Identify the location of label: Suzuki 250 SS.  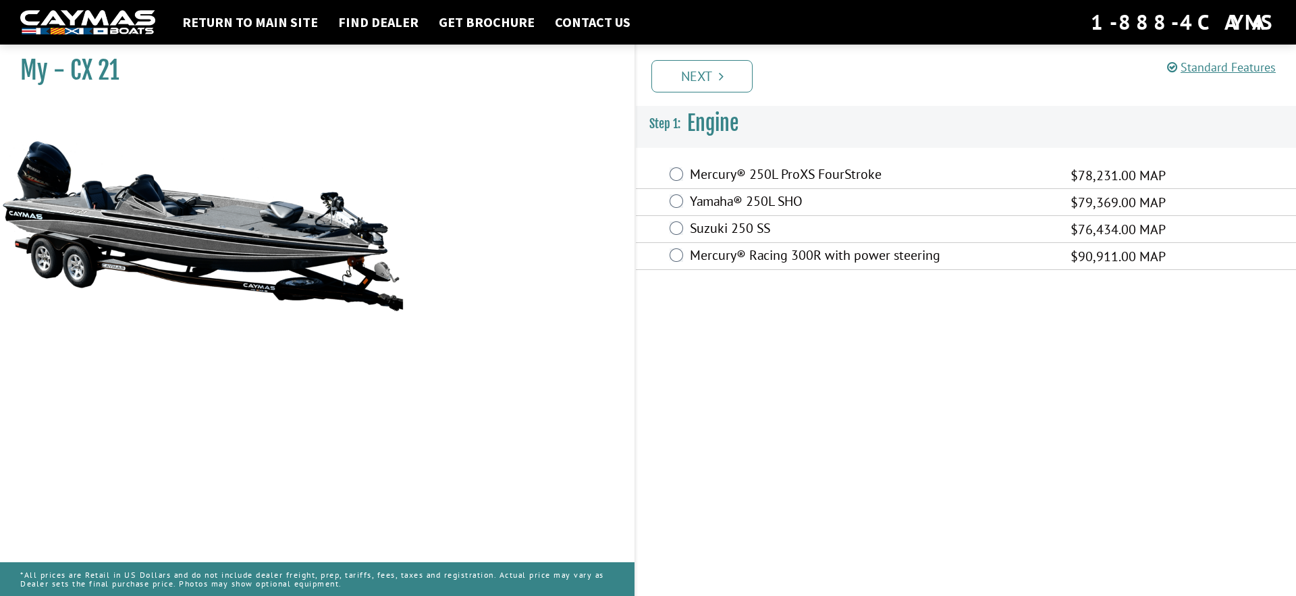
(871, 229).